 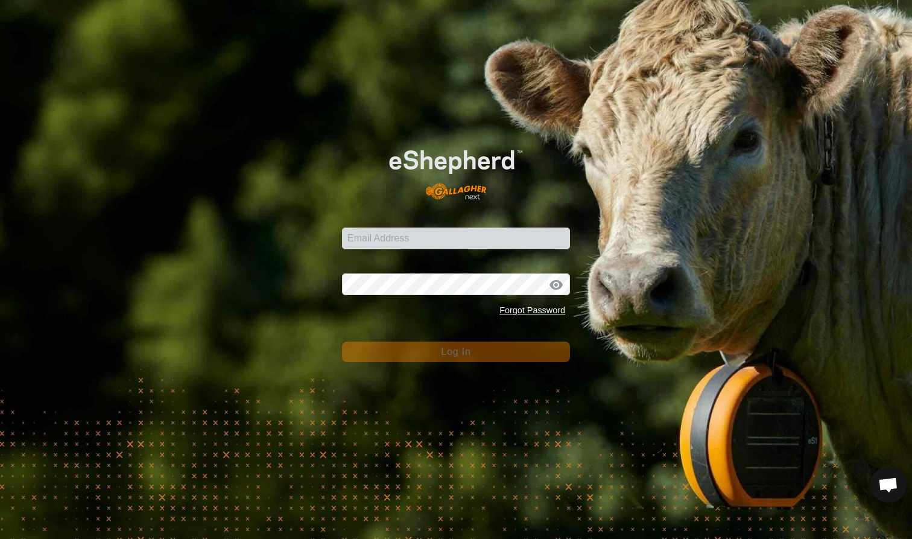 I want to click on a: Forgot Password, so click(x=532, y=310).